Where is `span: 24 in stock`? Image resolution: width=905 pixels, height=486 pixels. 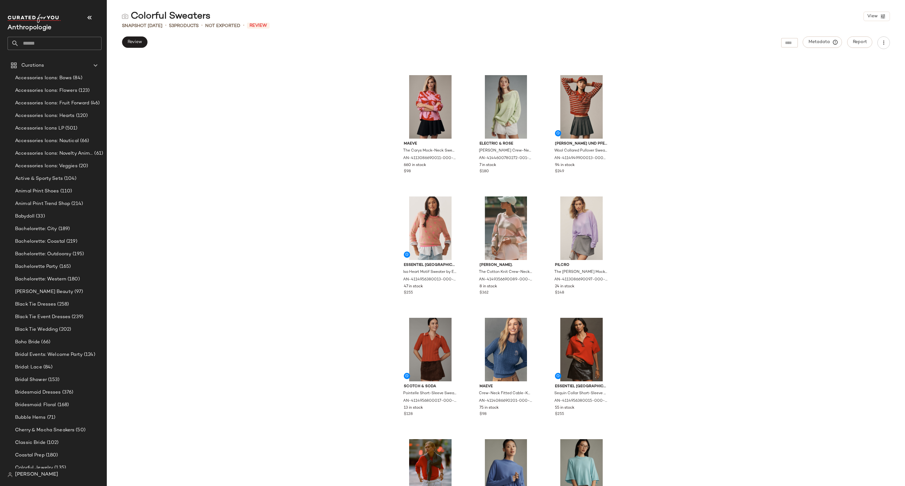
span: 24 in stock is located at coordinates (565, 287).